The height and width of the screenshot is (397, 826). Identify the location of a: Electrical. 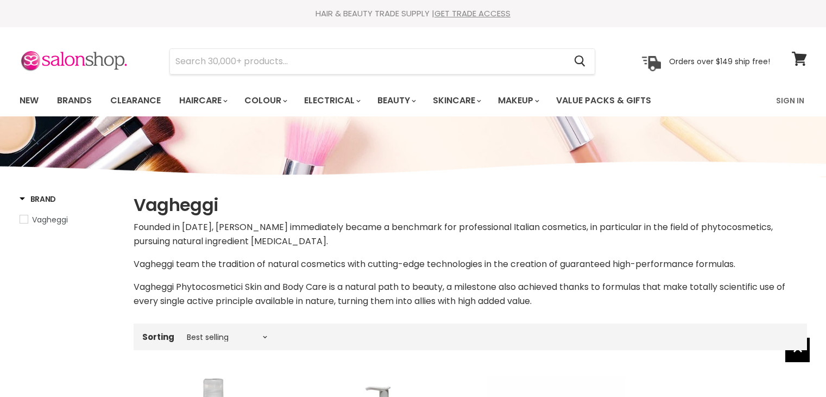
(331, 100).